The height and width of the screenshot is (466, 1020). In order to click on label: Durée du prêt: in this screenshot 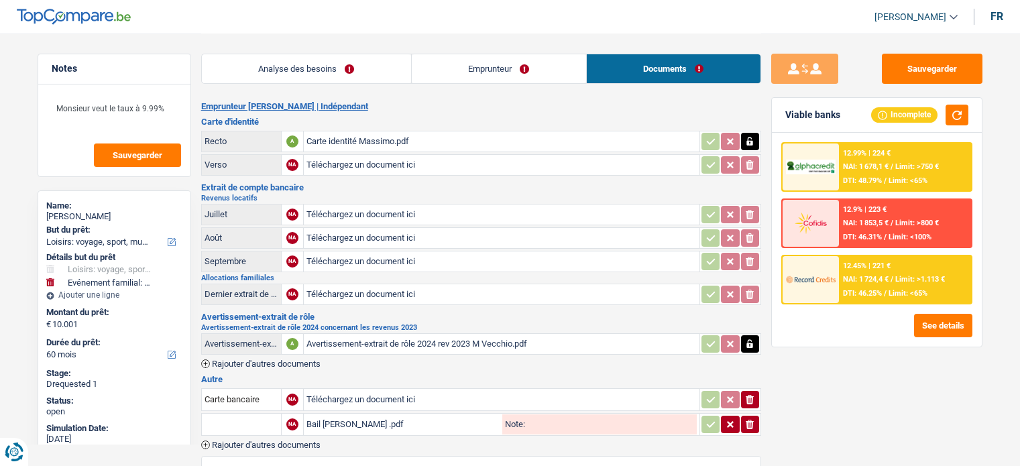, I will do `click(113, 343)`.